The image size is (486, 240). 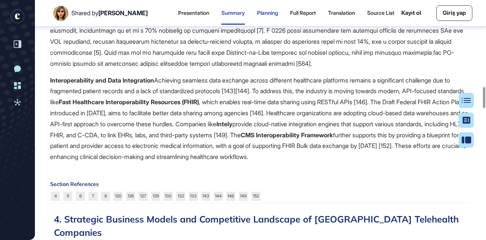 What do you see at coordinates (261, 184) in the screenshot?
I see `div: Section References` at bounding box center [261, 184].